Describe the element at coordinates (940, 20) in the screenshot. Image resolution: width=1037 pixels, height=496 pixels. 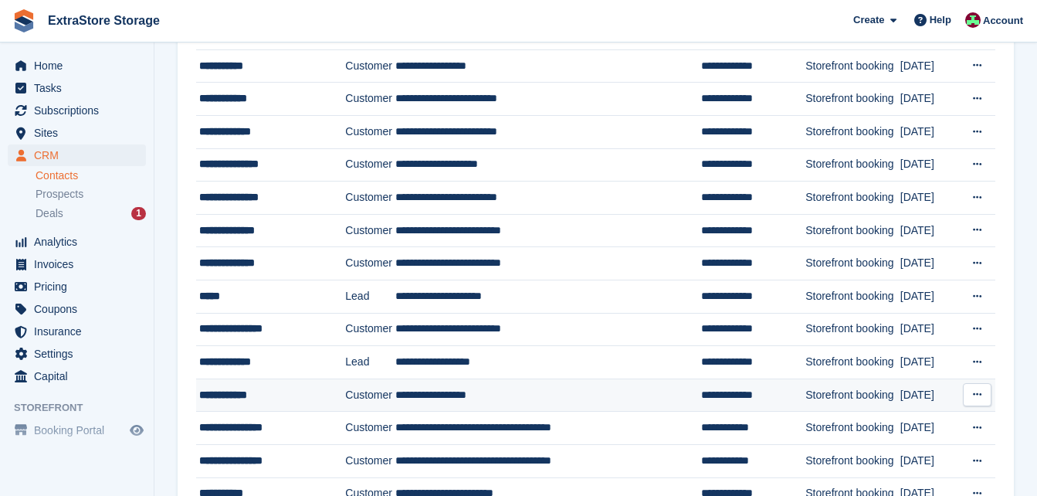
I see `span: Help` at that location.